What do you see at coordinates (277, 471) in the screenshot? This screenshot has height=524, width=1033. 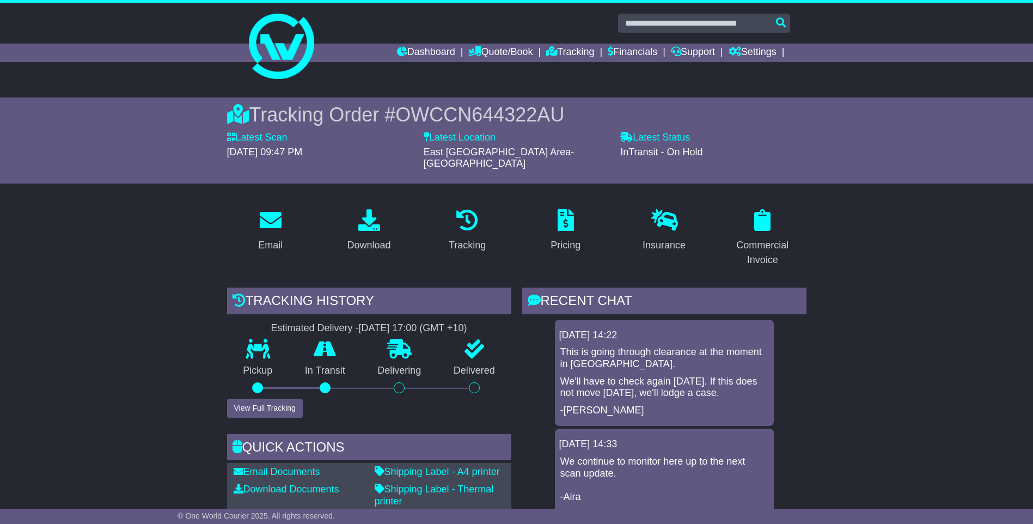 I see `a: Email Documents` at bounding box center [277, 471].